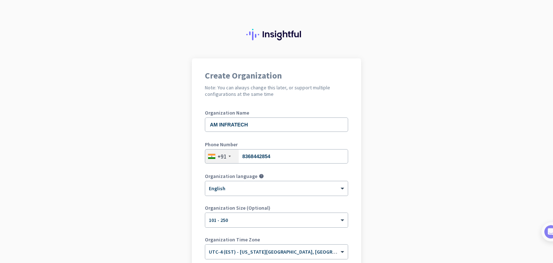 The width and height of the screenshot is (553, 263). Describe the element at coordinates (231, 176) in the screenshot. I see `label: Organization language` at that location.